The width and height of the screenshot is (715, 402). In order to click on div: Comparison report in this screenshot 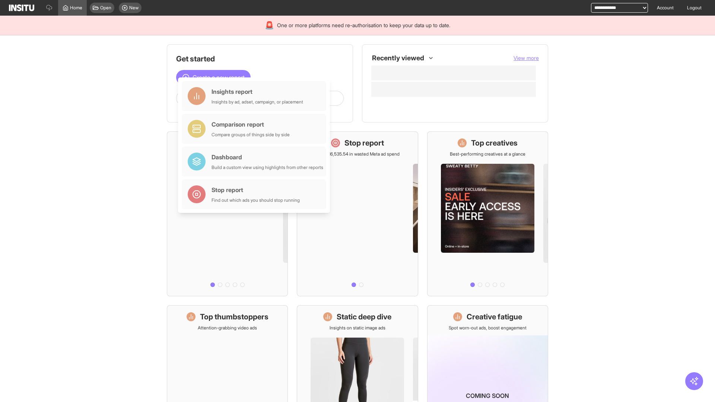, I will do `click(250, 124)`.